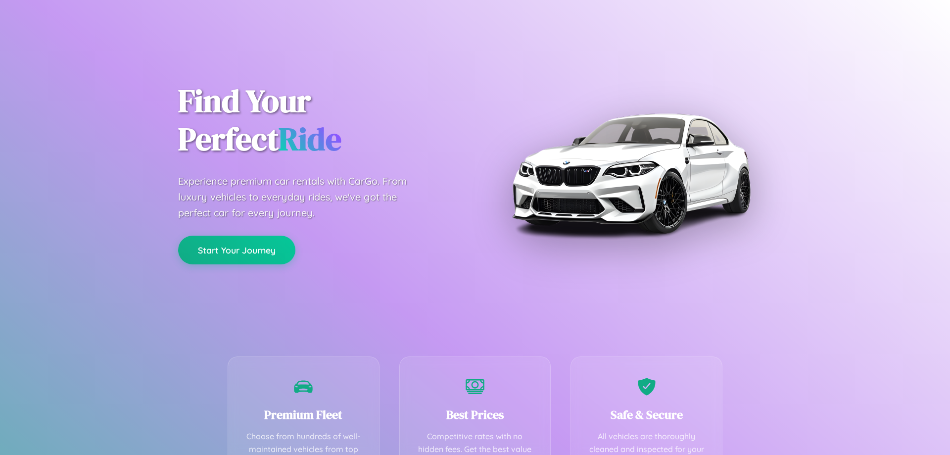 This screenshot has width=950, height=455. I want to click on h3: Safe & Secure, so click(646, 414).